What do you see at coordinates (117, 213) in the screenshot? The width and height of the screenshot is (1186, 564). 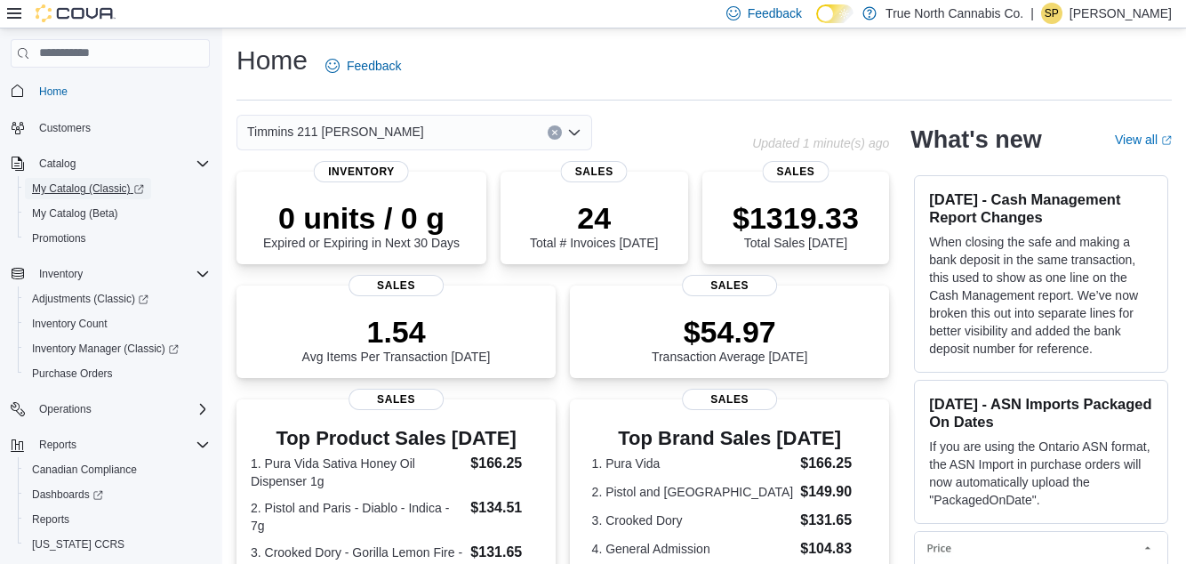 I see `button: My Catalog (Beta)` at bounding box center [117, 213].